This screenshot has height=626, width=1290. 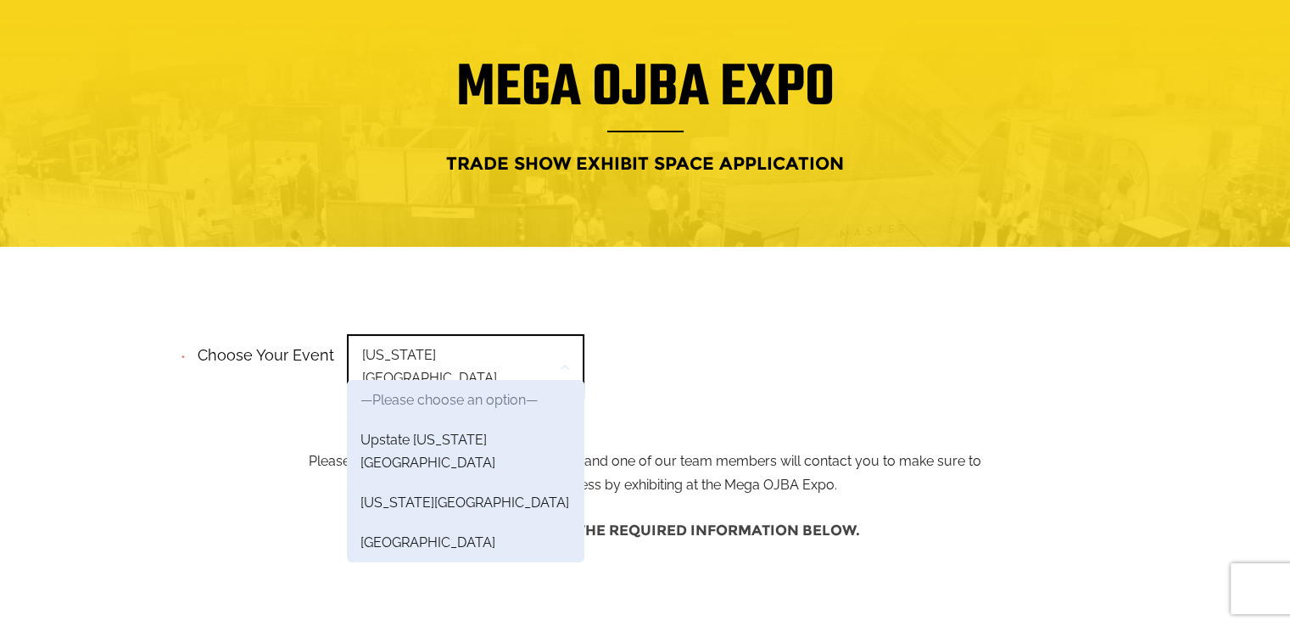 I want to click on input: Enter your email address, so click(x=165, y=226).